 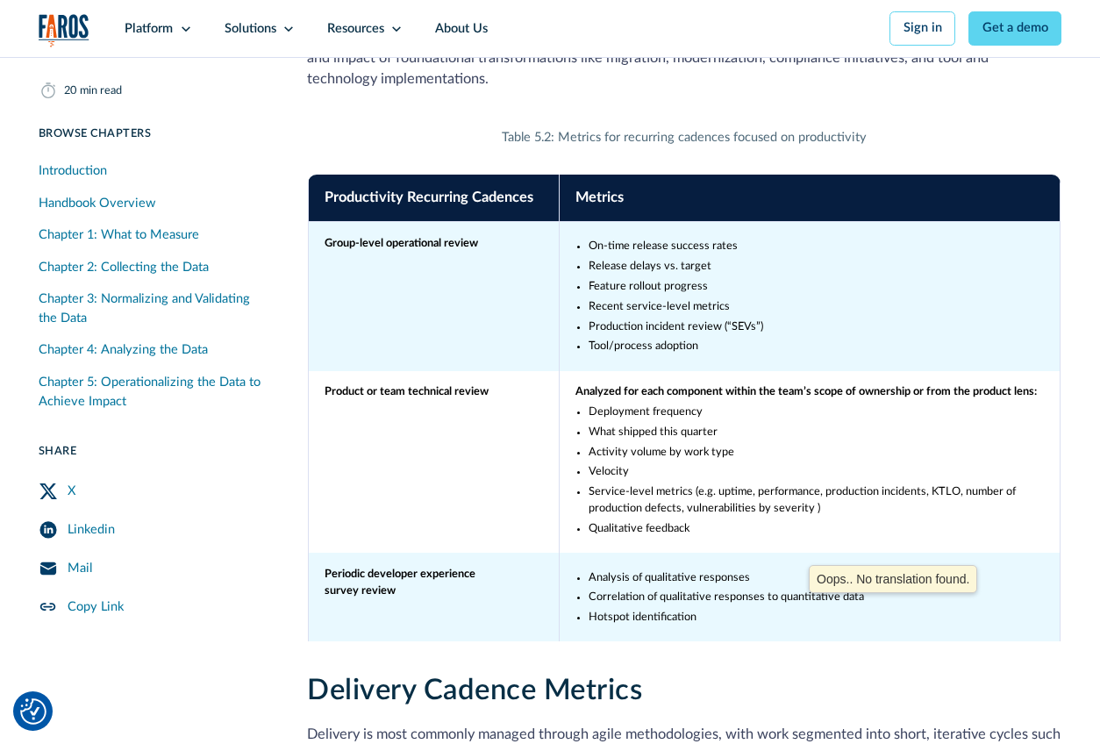 What do you see at coordinates (97, 203) in the screenshot?
I see `div: Handbook Overview` at bounding box center [97, 203].